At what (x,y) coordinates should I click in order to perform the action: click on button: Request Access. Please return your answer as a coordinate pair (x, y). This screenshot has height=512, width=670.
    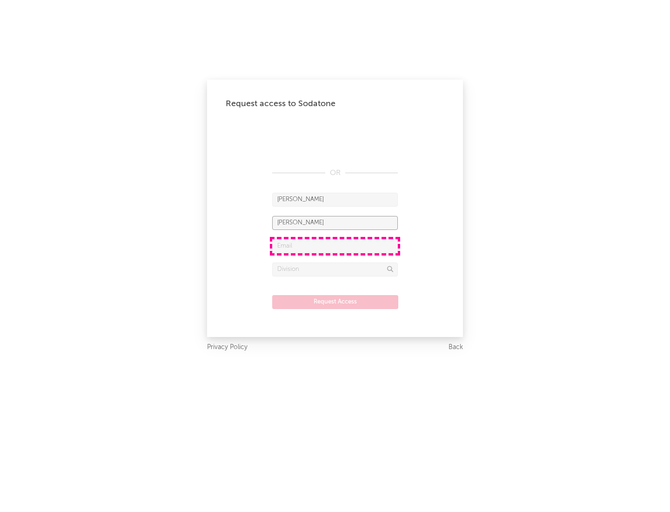
    Looking at the image, I should click on (335, 302).